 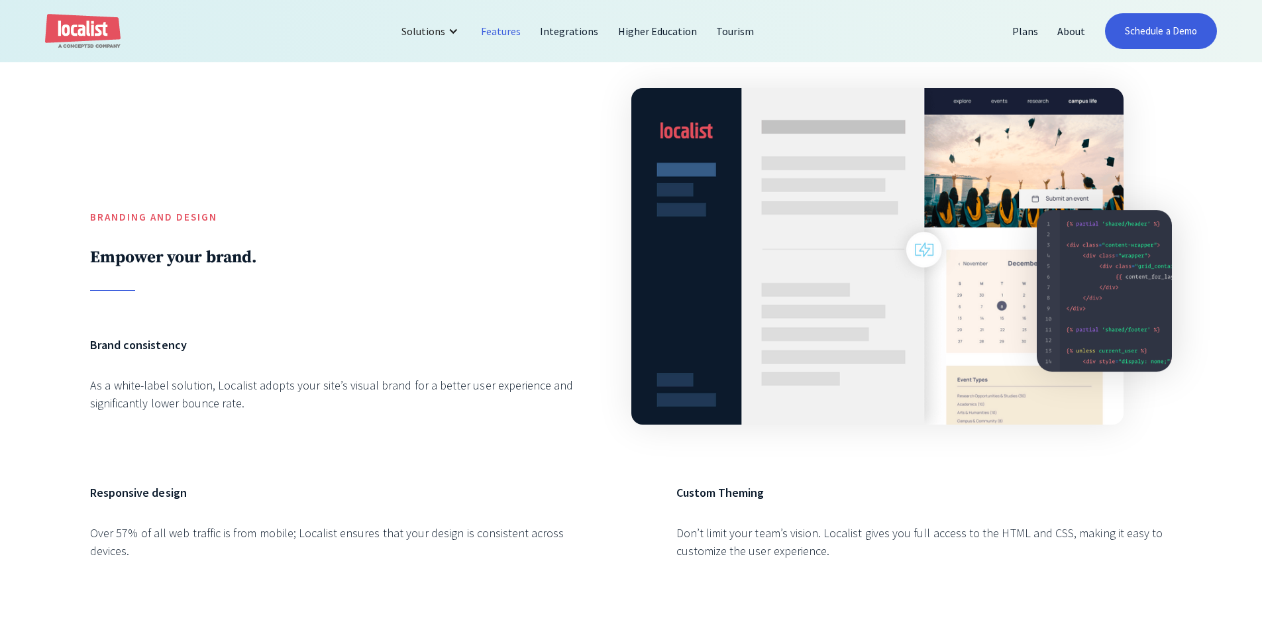 What do you see at coordinates (338, 492) in the screenshot?
I see `h6: Responsive design` at bounding box center [338, 492].